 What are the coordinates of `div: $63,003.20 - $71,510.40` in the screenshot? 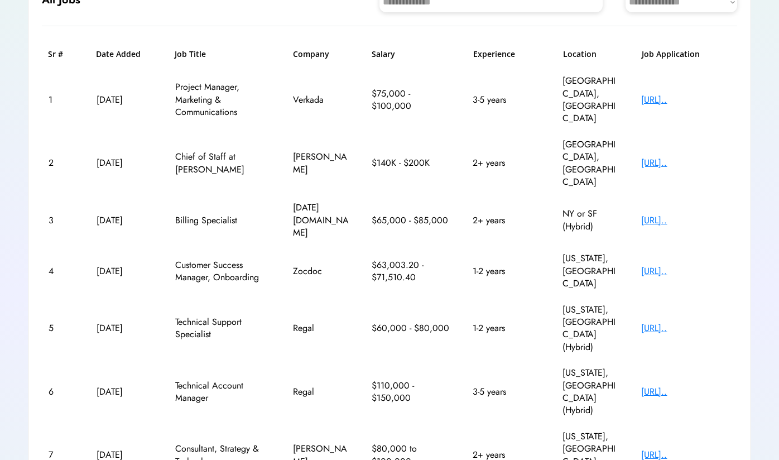 It's located at (411, 271).